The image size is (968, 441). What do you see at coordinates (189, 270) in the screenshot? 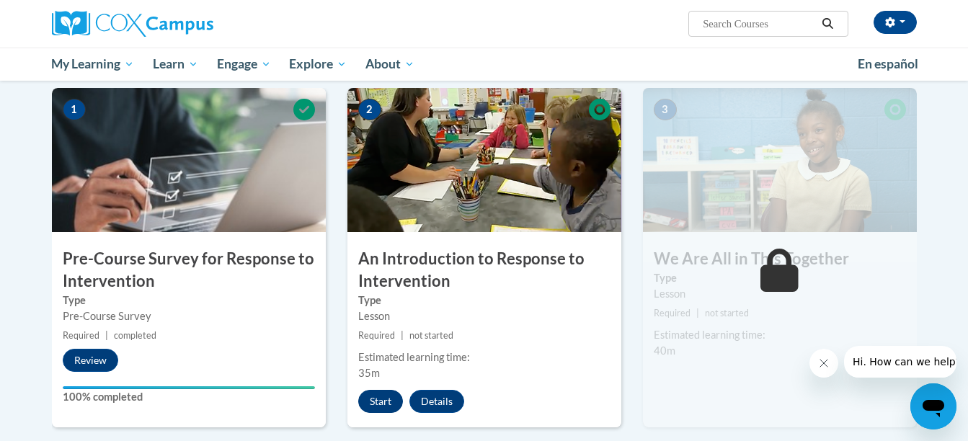
I see `h3: Pre-Course Survey for Response to Intervention` at bounding box center [189, 270].